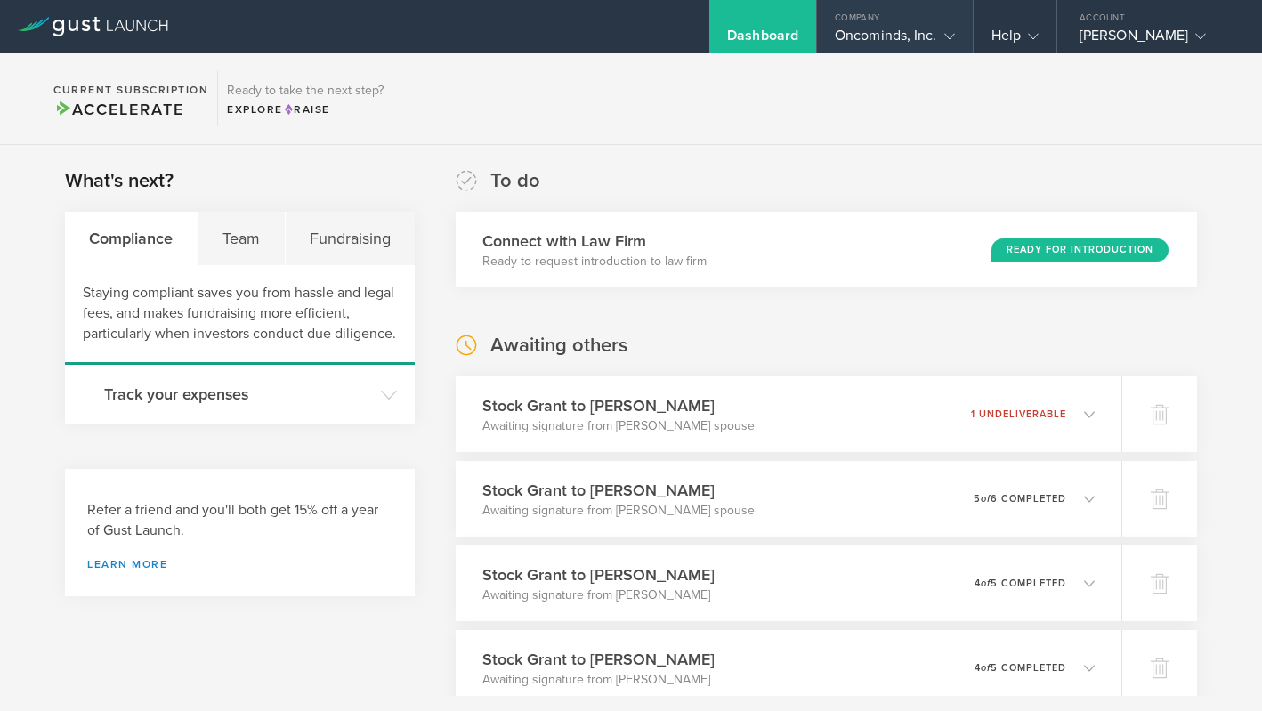 This screenshot has height=711, width=1262. Describe the element at coordinates (1020, 498) in the screenshot. I see `p: 5 6 completed` at that location.